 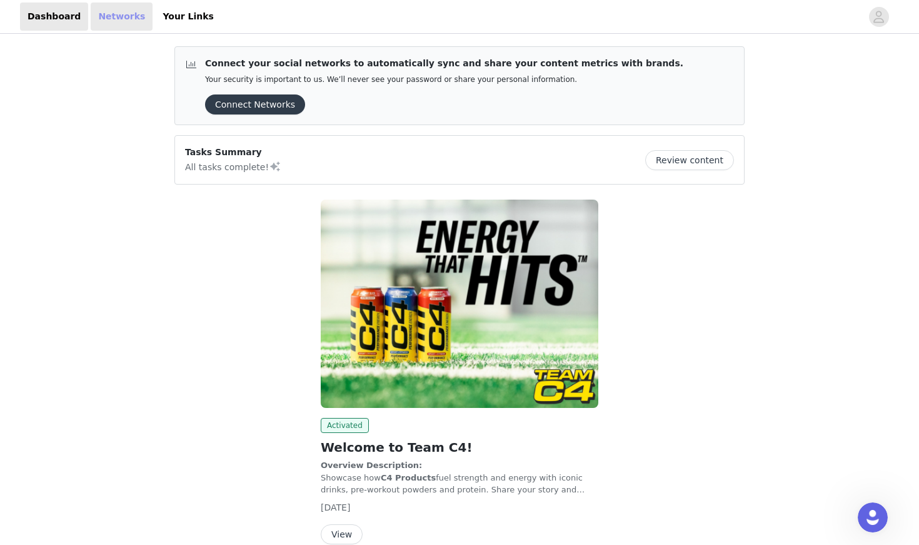 What do you see at coordinates (342, 534) in the screenshot?
I see `button: View` at bounding box center [342, 534].